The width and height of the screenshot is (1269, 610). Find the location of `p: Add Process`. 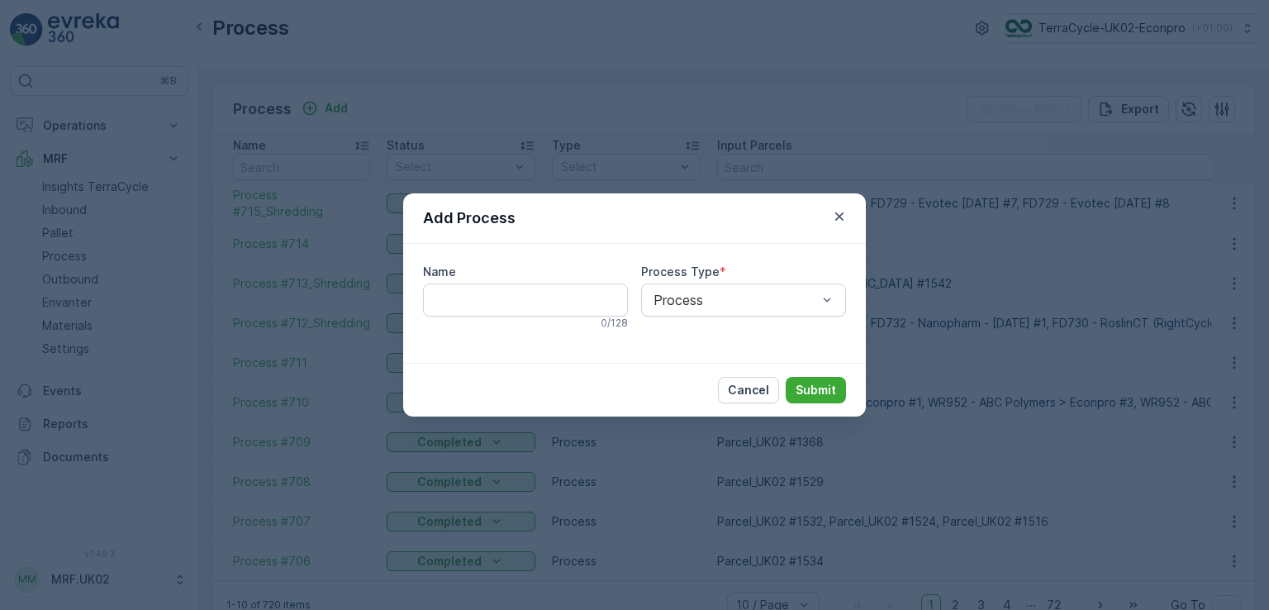

p: Add Process is located at coordinates (469, 218).